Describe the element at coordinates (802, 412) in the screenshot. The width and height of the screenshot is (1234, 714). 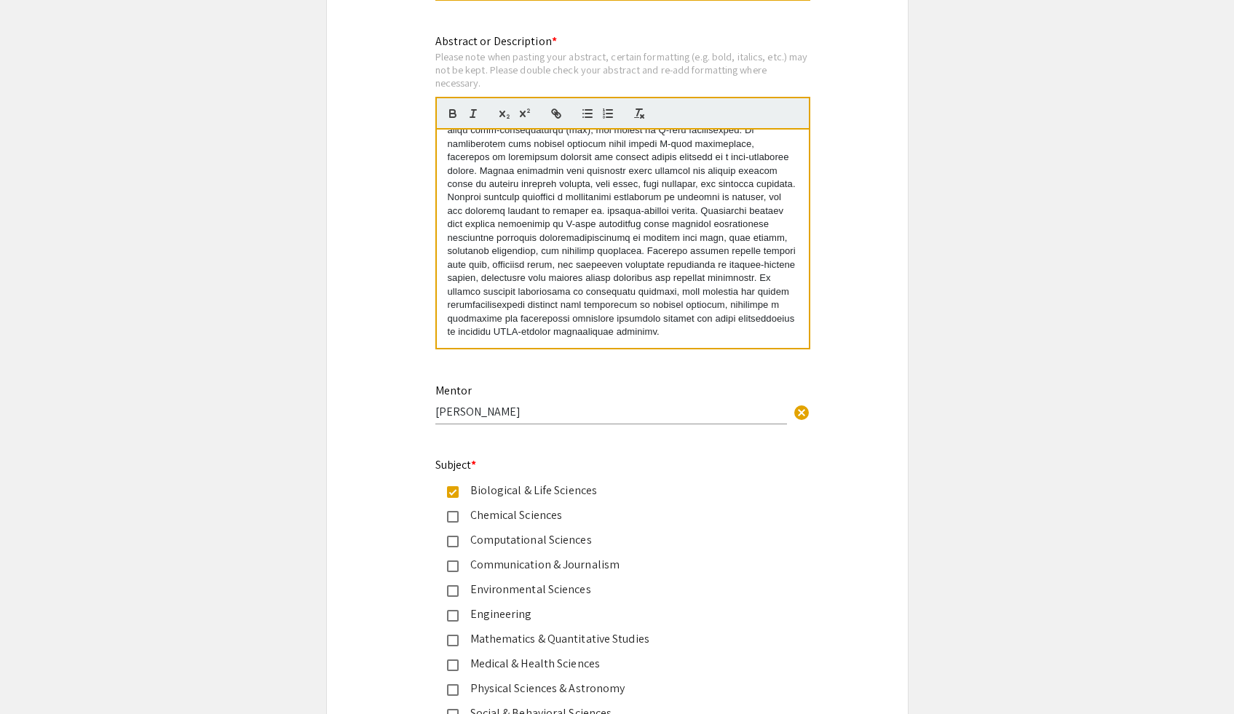
I see `button: Clear` at that location.